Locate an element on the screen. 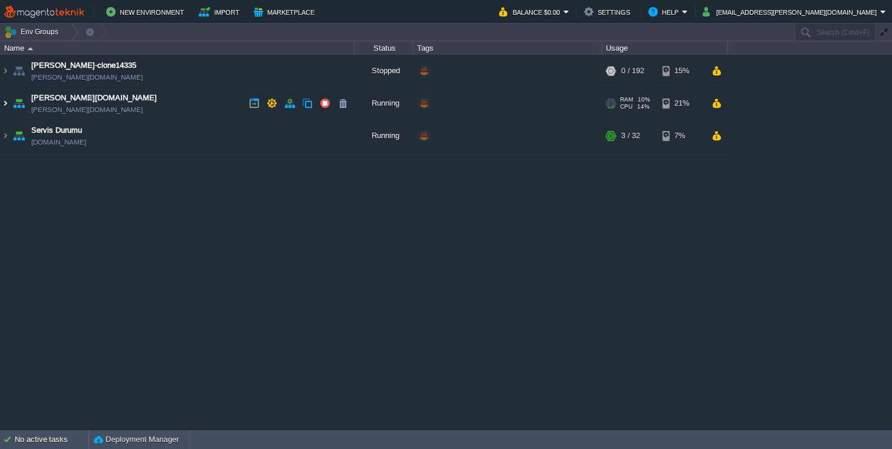 This screenshot has height=449, width=892. div: 3 / 32 is located at coordinates (630, 136).